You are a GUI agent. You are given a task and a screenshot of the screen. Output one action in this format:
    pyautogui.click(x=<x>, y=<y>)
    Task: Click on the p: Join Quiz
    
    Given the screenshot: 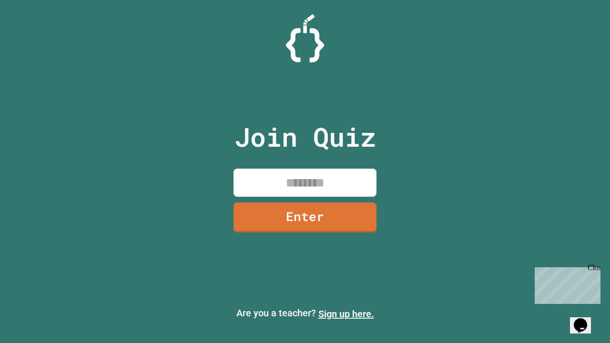 What is the action you would take?
    pyautogui.click(x=305, y=137)
    